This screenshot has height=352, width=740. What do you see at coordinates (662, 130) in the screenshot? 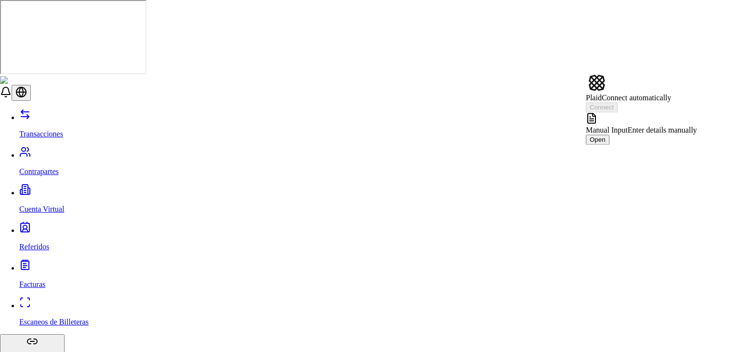
I see `span: Enter details manually` at bounding box center [662, 130].